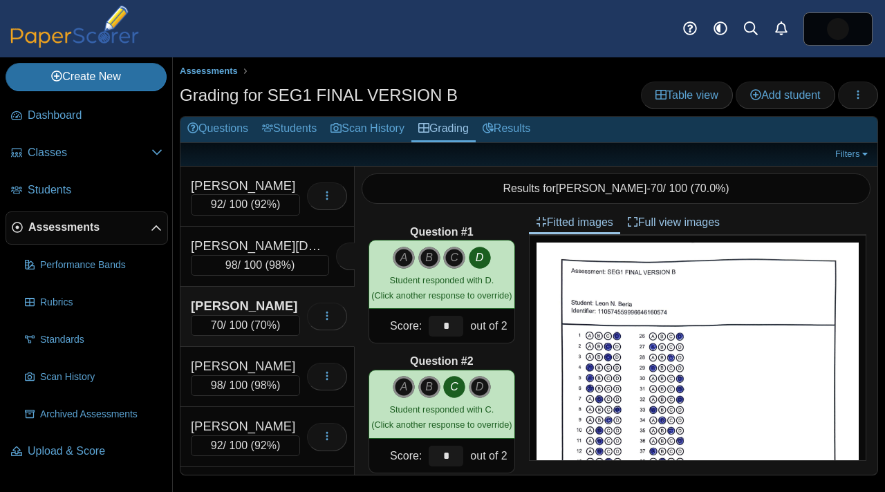 Image resolution: width=885 pixels, height=492 pixels. Describe the element at coordinates (93, 303) in the screenshot. I see `a: Rubrics` at that location.